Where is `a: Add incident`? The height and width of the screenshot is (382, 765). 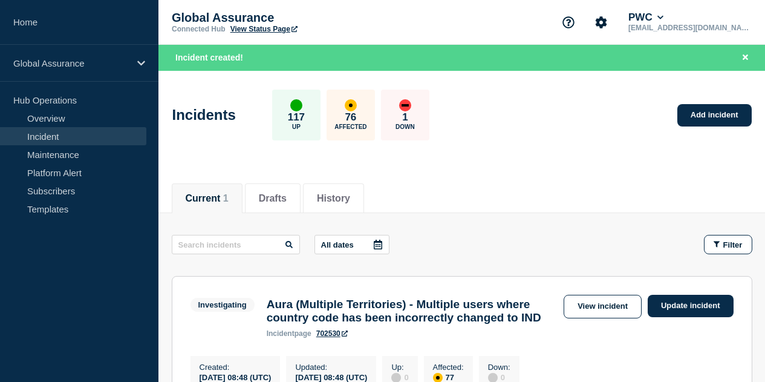
a: Add incident is located at coordinates (714, 115).